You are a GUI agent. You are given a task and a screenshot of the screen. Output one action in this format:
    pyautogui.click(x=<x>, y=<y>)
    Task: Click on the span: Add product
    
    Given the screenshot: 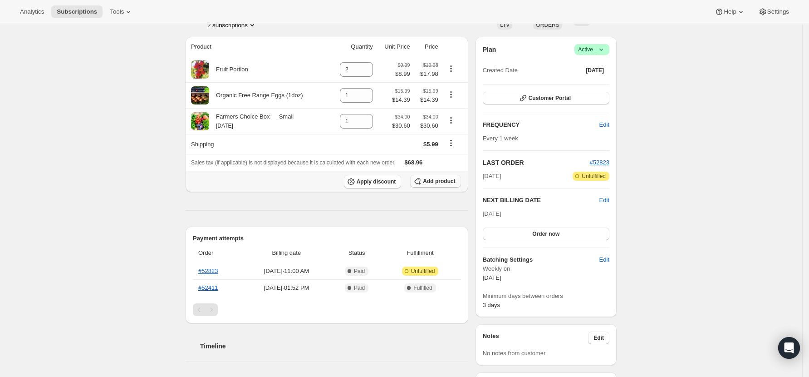 What is the action you would take?
    pyautogui.click(x=439, y=181)
    